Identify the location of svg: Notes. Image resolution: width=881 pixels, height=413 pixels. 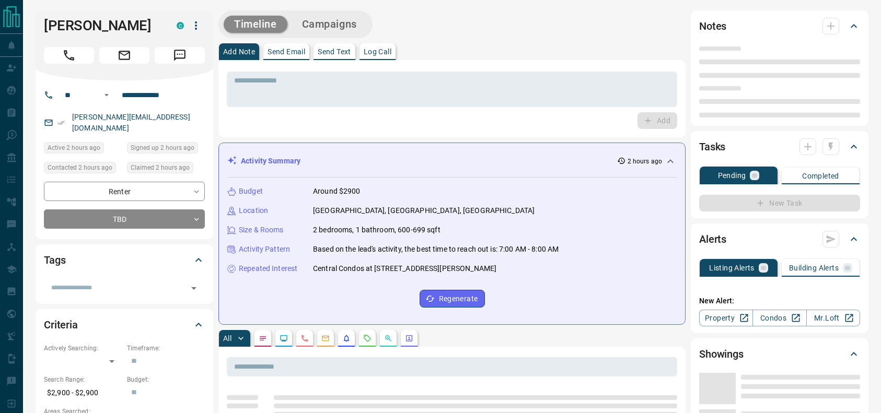
(263, 339).